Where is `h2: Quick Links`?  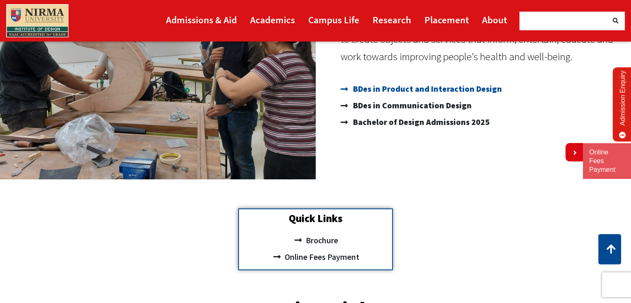
h2: Quick Links is located at coordinates (315, 218).